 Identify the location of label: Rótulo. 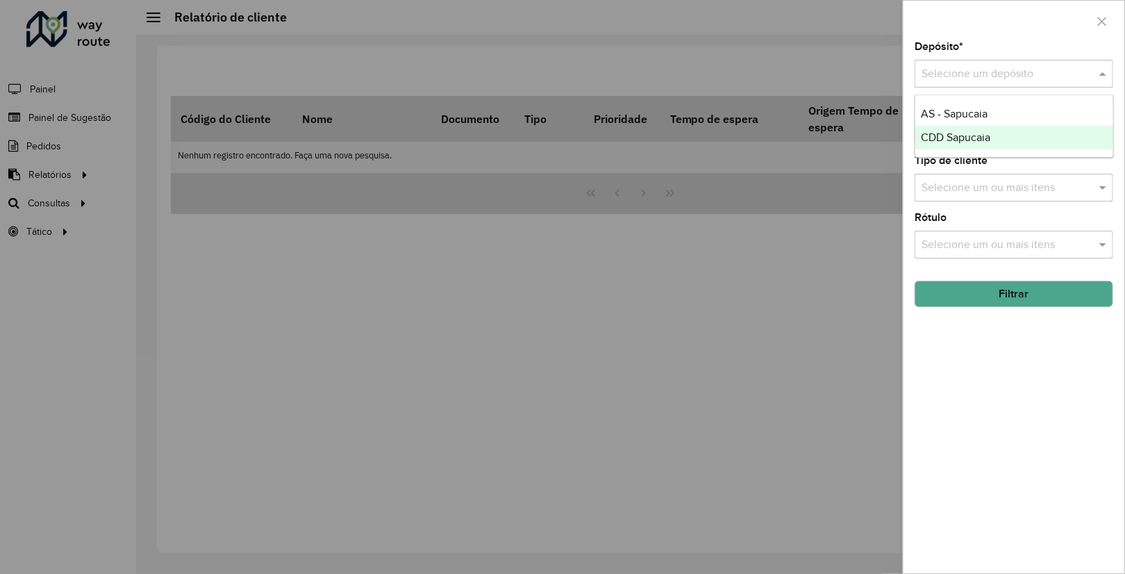
(930, 217).